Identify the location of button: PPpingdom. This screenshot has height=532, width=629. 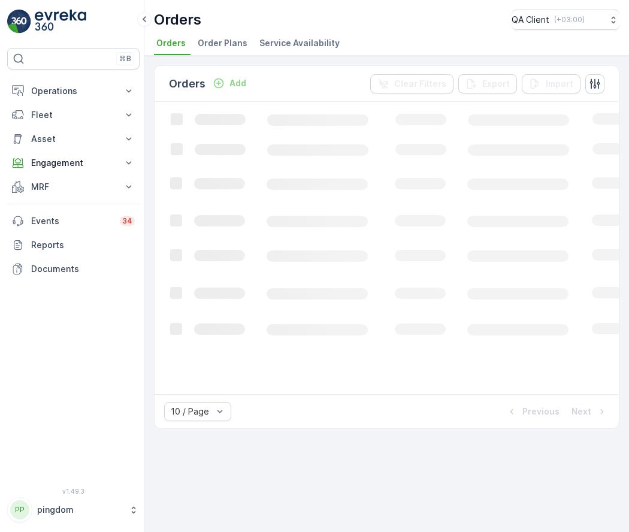
(73, 510).